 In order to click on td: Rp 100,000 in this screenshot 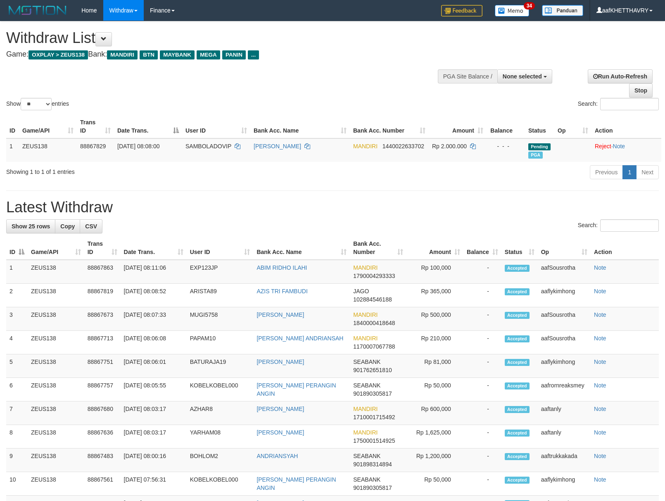, I will do `click(435, 272)`.